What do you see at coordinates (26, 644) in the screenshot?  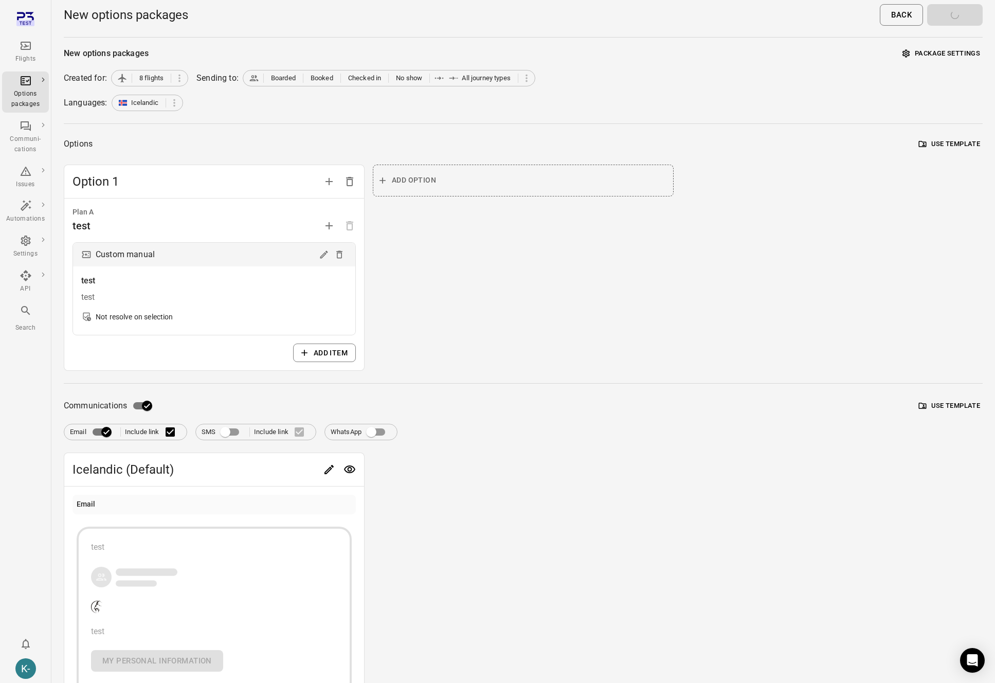 I see `button: Notifications` at bounding box center [26, 644].